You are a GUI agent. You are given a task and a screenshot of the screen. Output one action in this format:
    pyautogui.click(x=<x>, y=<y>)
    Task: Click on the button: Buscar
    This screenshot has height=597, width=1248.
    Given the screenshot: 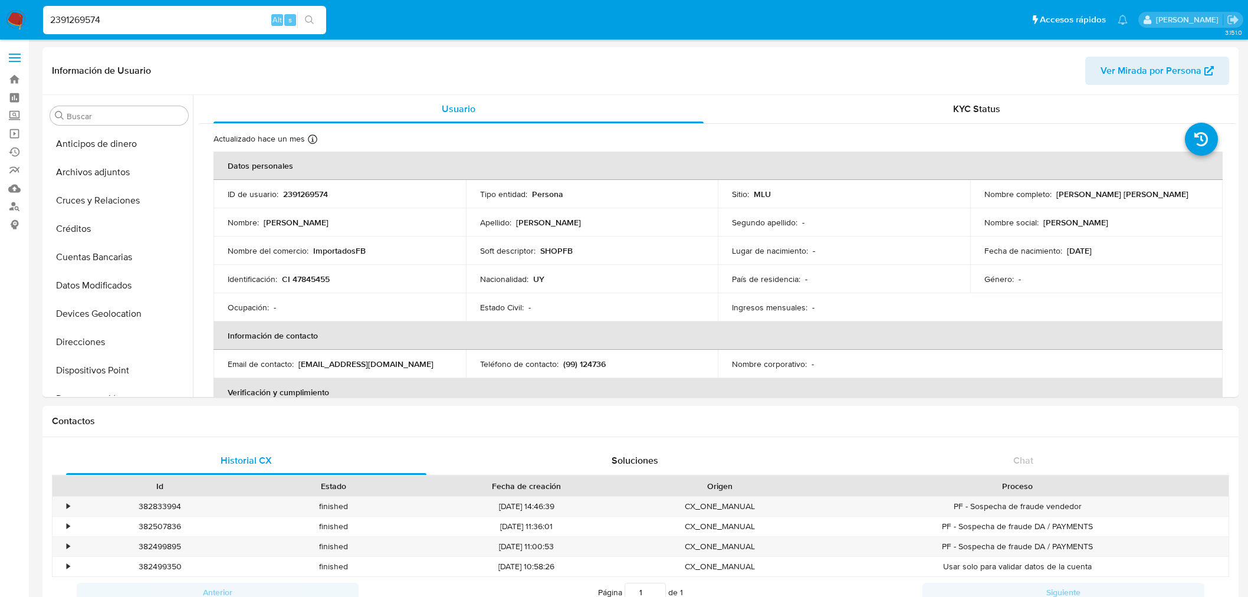 What is the action you would take?
    pyautogui.click(x=60, y=116)
    